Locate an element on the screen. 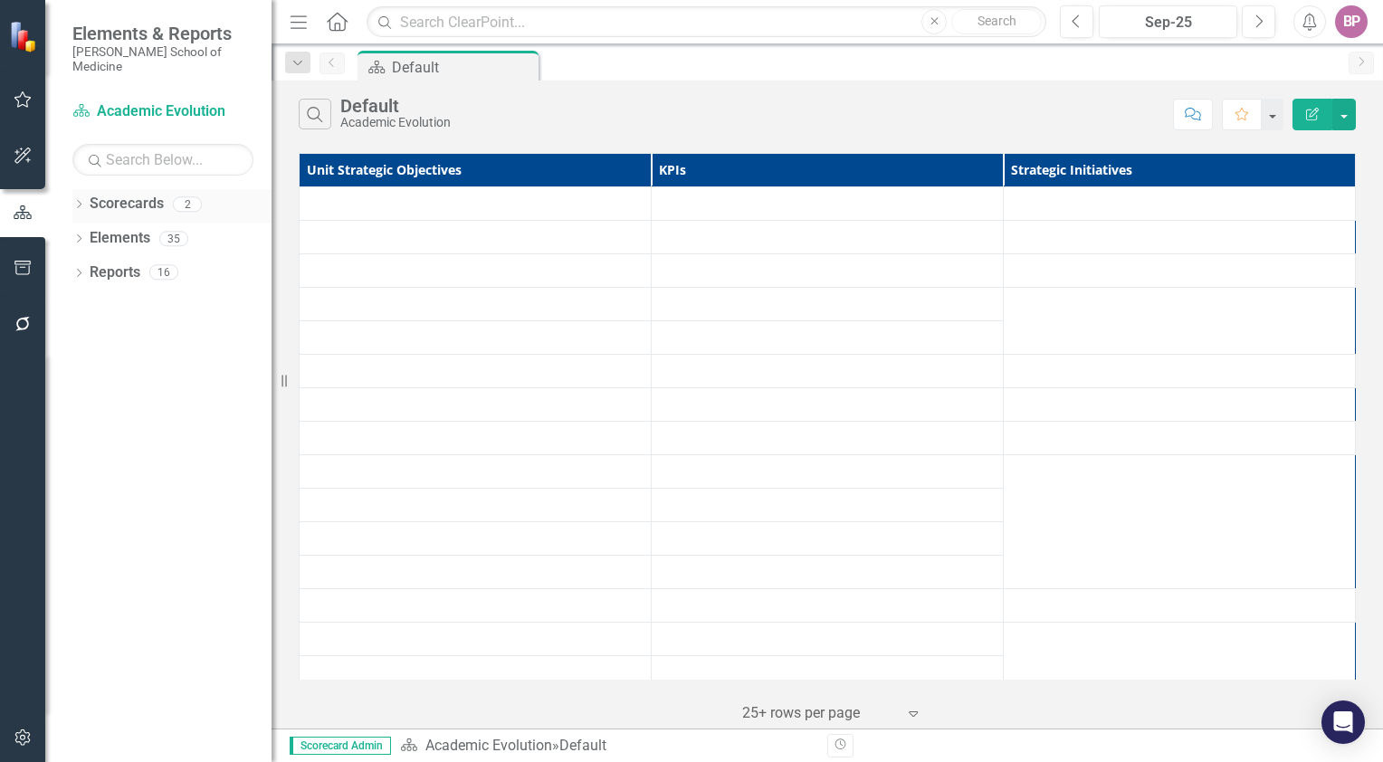 The width and height of the screenshot is (1383, 762). a: Elements is located at coordinates (119, 238).